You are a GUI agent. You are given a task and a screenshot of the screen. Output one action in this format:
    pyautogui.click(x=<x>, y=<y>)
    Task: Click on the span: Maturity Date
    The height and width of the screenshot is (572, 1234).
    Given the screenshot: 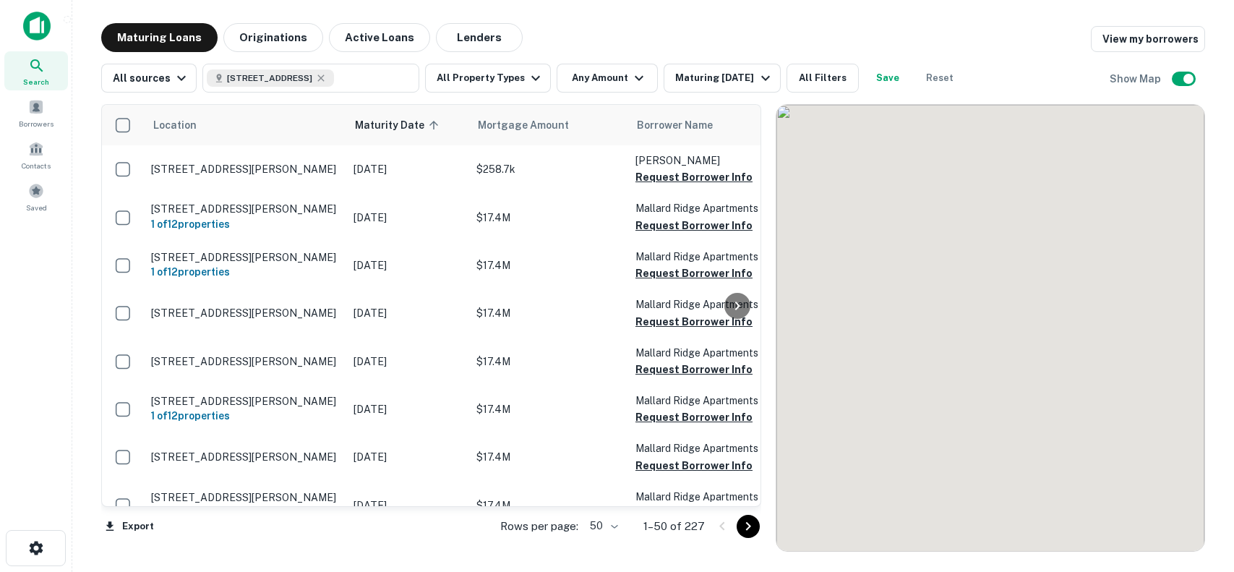 What is the action you would take?
    pyautogui.click(x=399, y=125)
    